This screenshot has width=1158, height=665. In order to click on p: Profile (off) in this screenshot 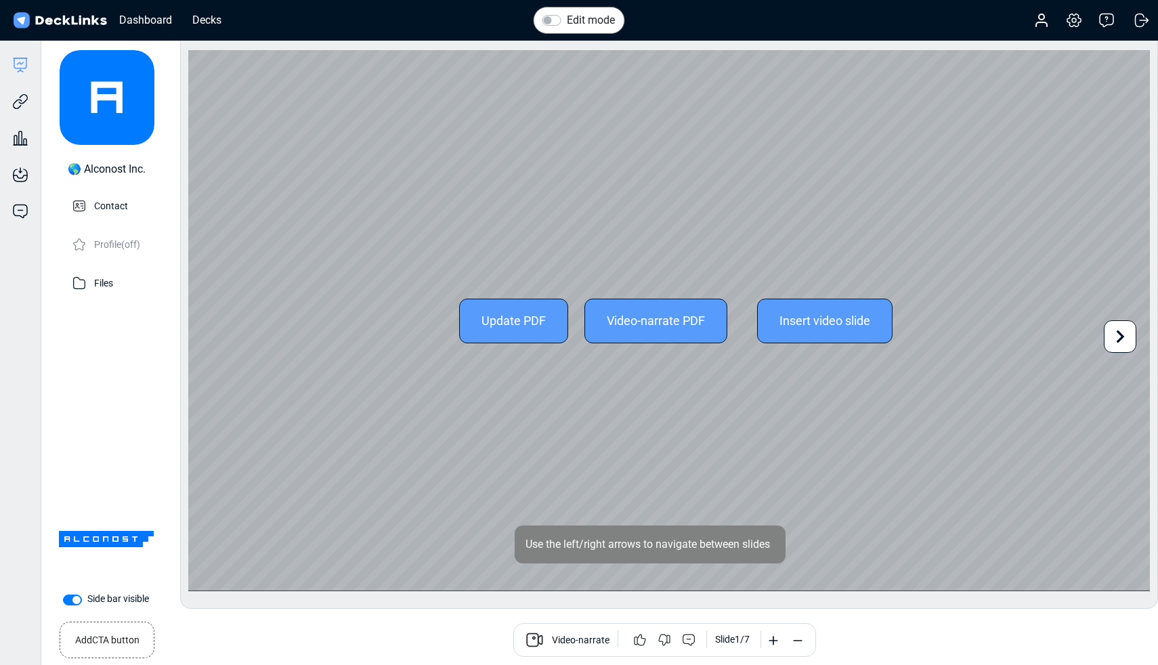, I will do `click(117, 243)`.